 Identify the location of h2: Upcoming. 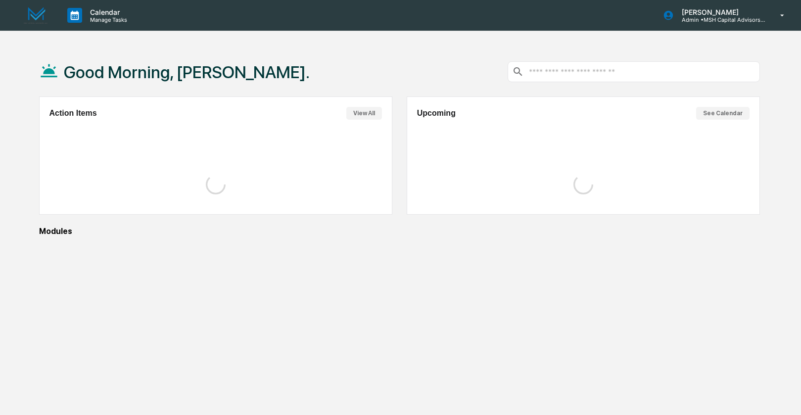
(437, 113).